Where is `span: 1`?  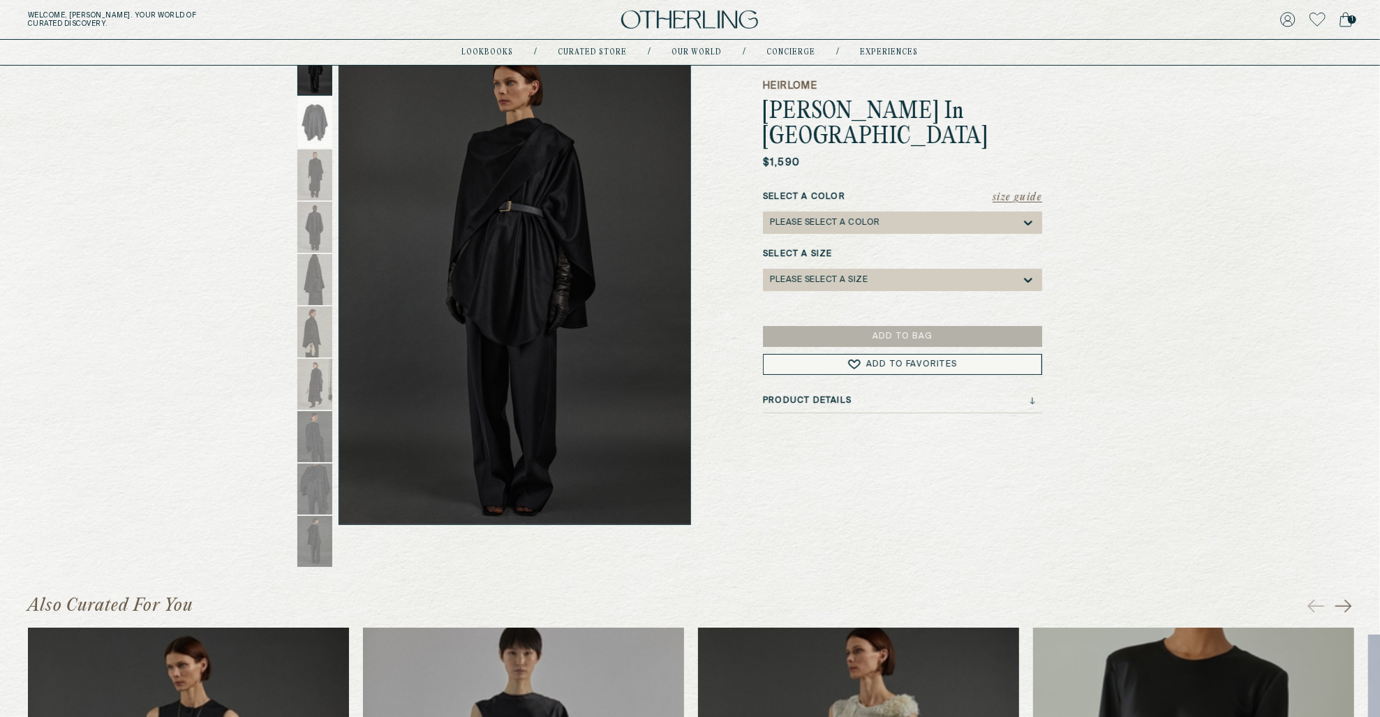
span: 1 is located at coordinates (1352, 20).